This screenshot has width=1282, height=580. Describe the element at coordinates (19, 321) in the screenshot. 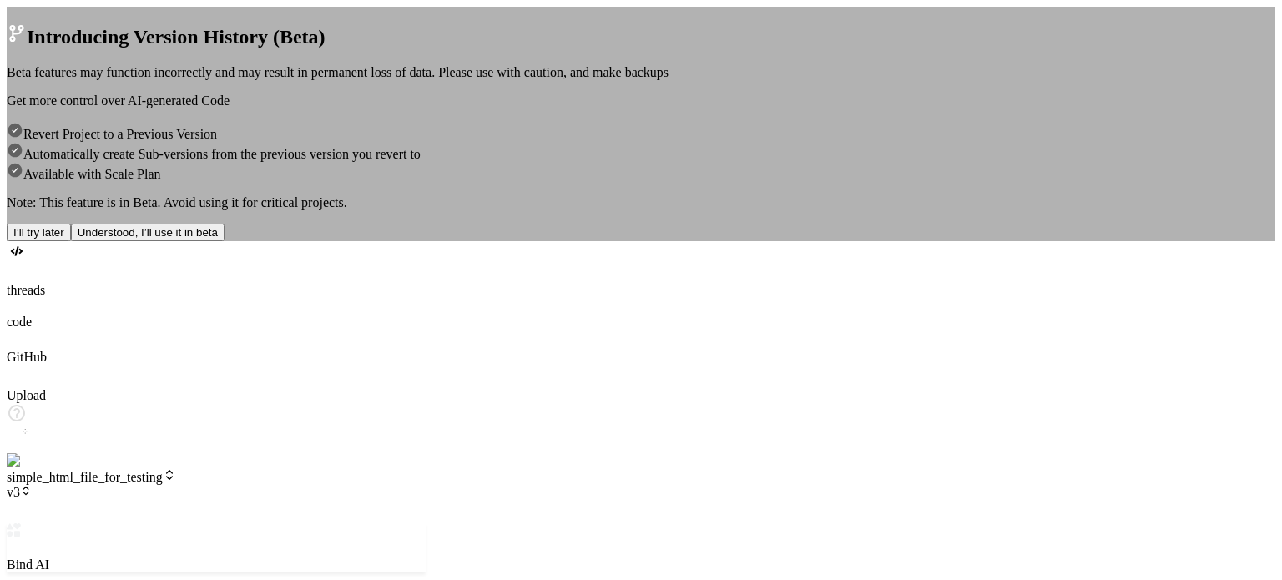

I see `label: code` at that location.